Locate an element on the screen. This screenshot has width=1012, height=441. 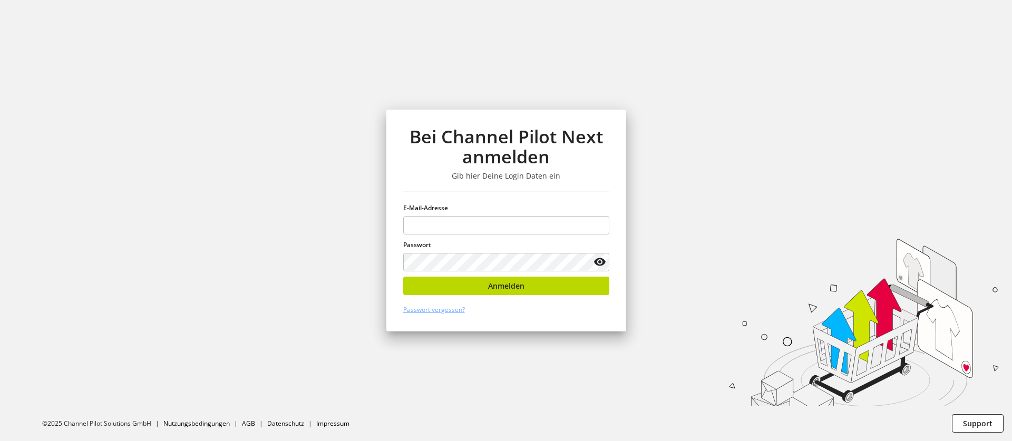
a: Nutzungsbedingungen is located at coordinates (197, 423).